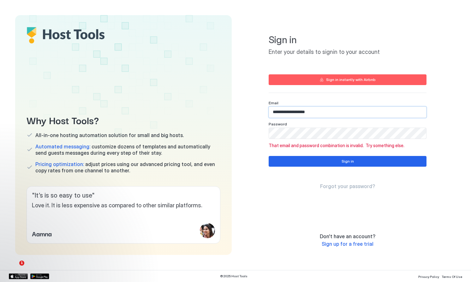  Describe the element at coordinates (22, 264) in the screenshot. I see `span: 1` at that location.